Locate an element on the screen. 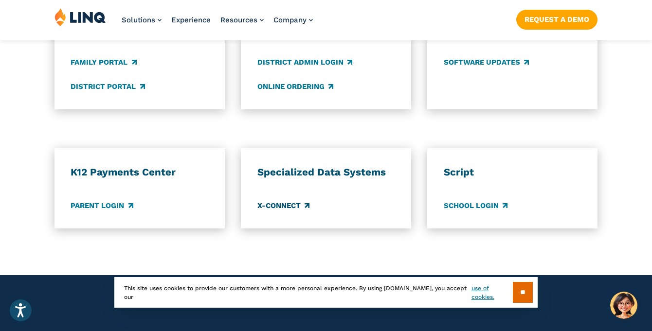  a: Family Portal is located at coordinates (103, 63).